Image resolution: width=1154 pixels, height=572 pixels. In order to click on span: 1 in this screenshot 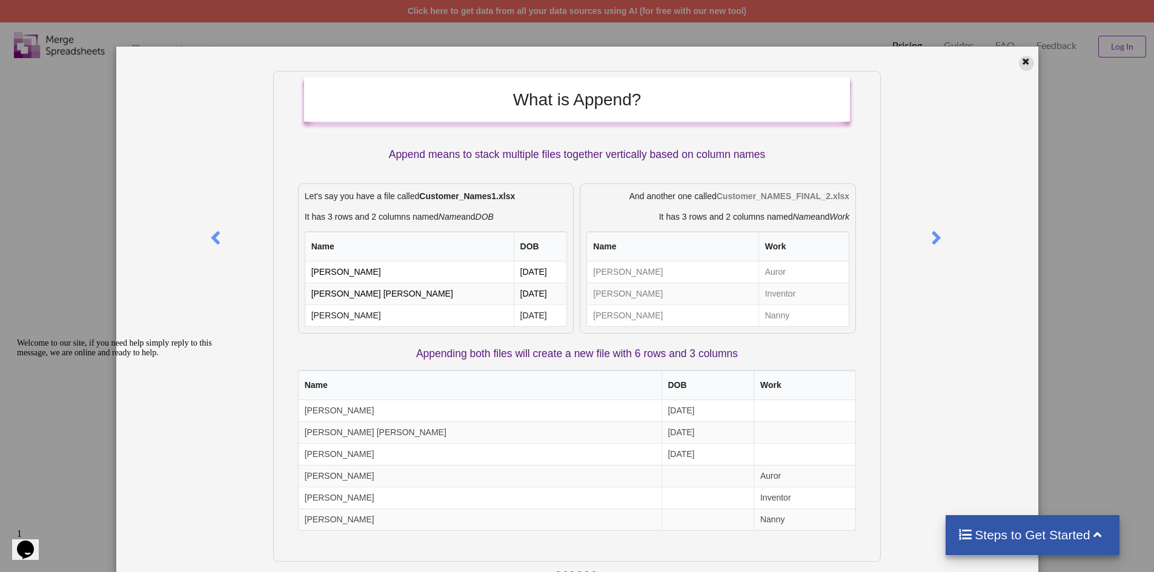, I will do `click(7, 10)`.